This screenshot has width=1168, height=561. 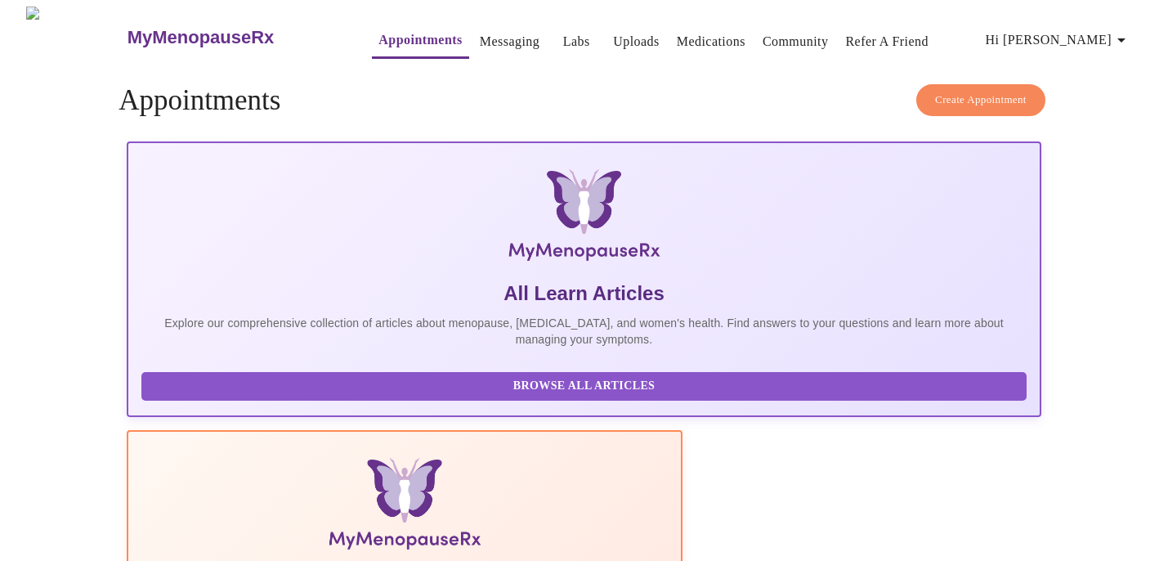 I want to click on button: Medications, so click(x=711, y=42).